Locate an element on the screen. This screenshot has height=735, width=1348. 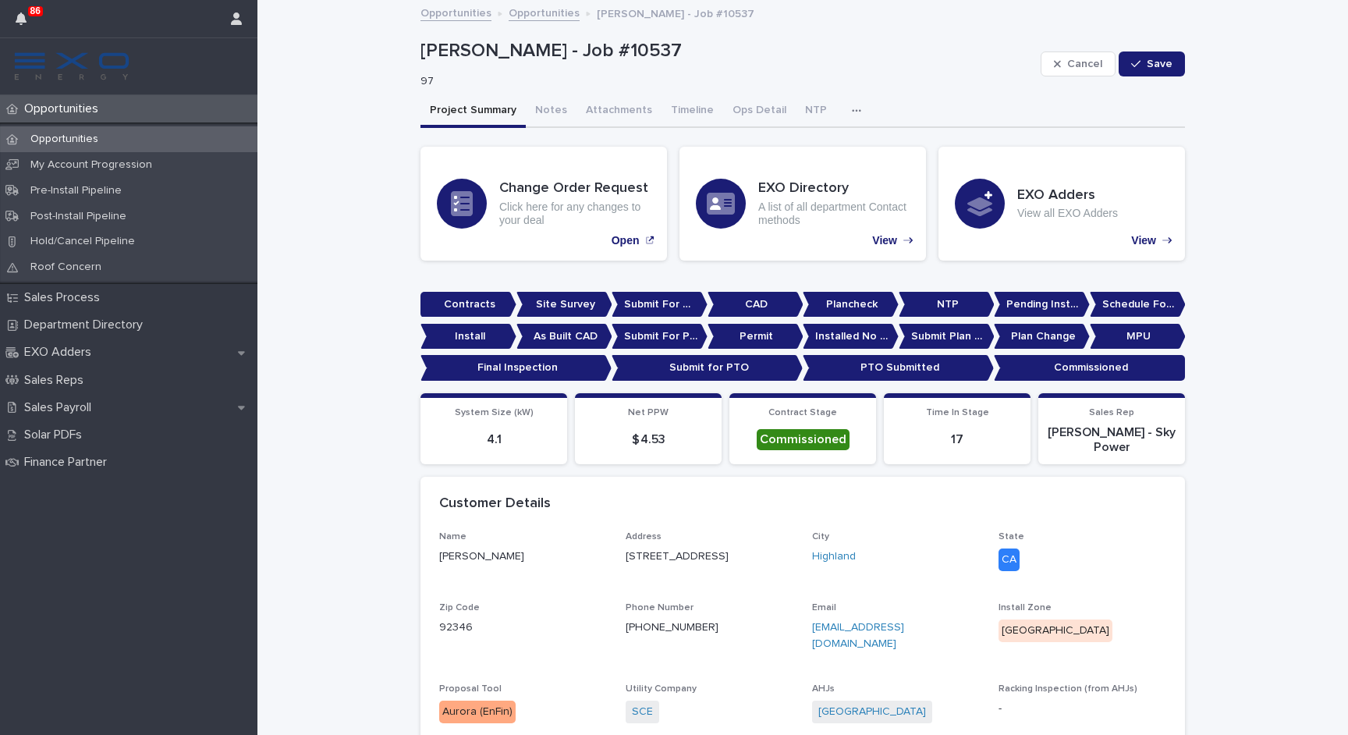
p: Finance Partner is located at coordinates (69, 462).